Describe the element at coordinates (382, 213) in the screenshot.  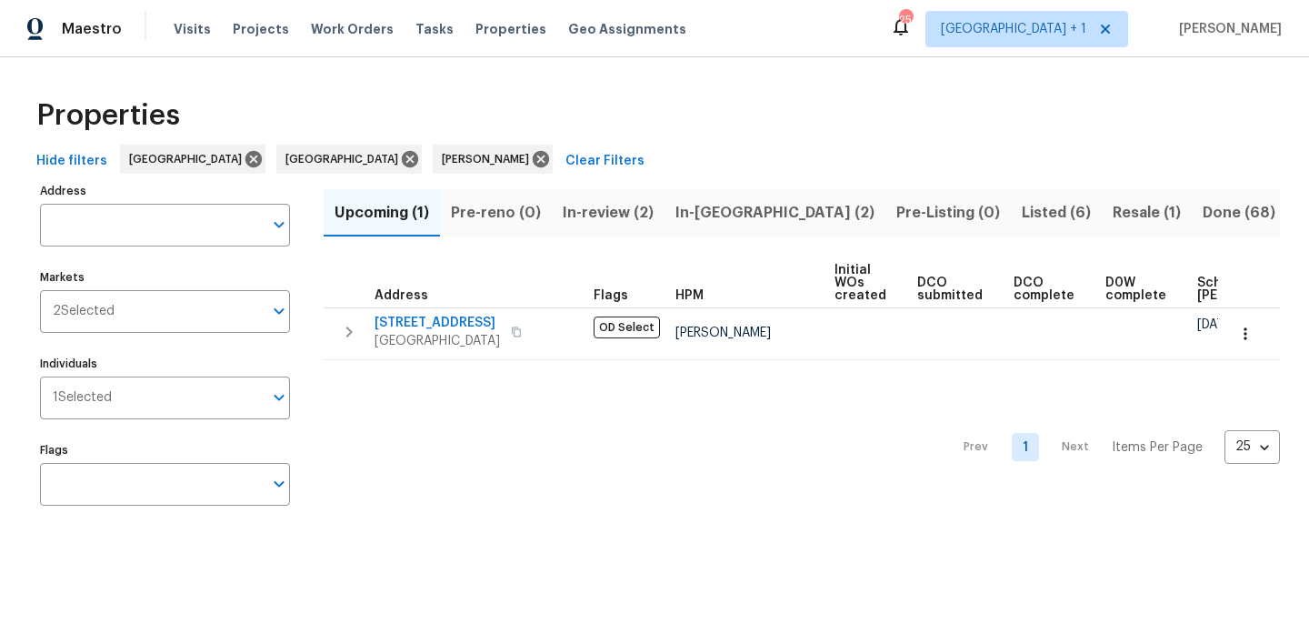
I see `span: Upcoming (1)` at that location.